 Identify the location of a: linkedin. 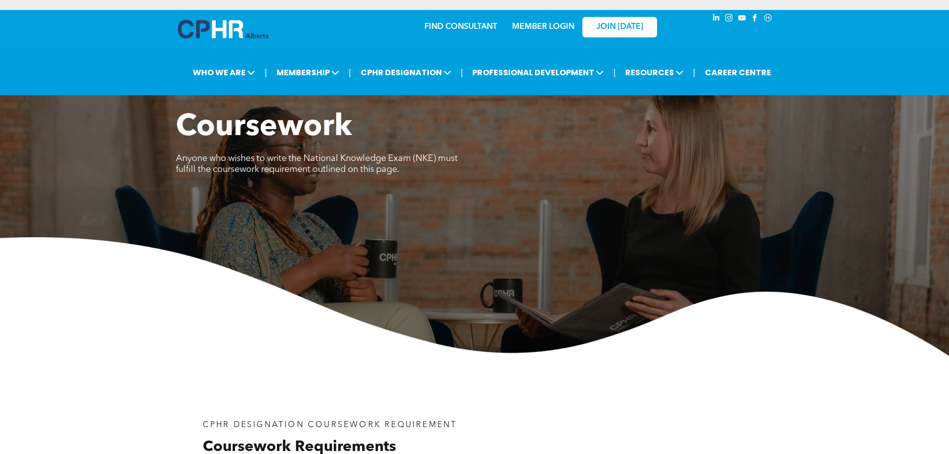
(716, 19).